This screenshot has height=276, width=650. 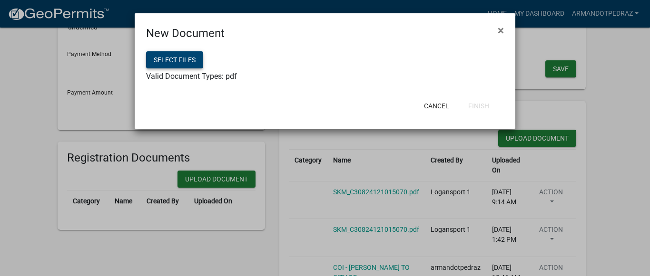 What do you see at coordinates (500, 30) in the screenshot?
I see `button: Close` at bounding box center [500, 30].